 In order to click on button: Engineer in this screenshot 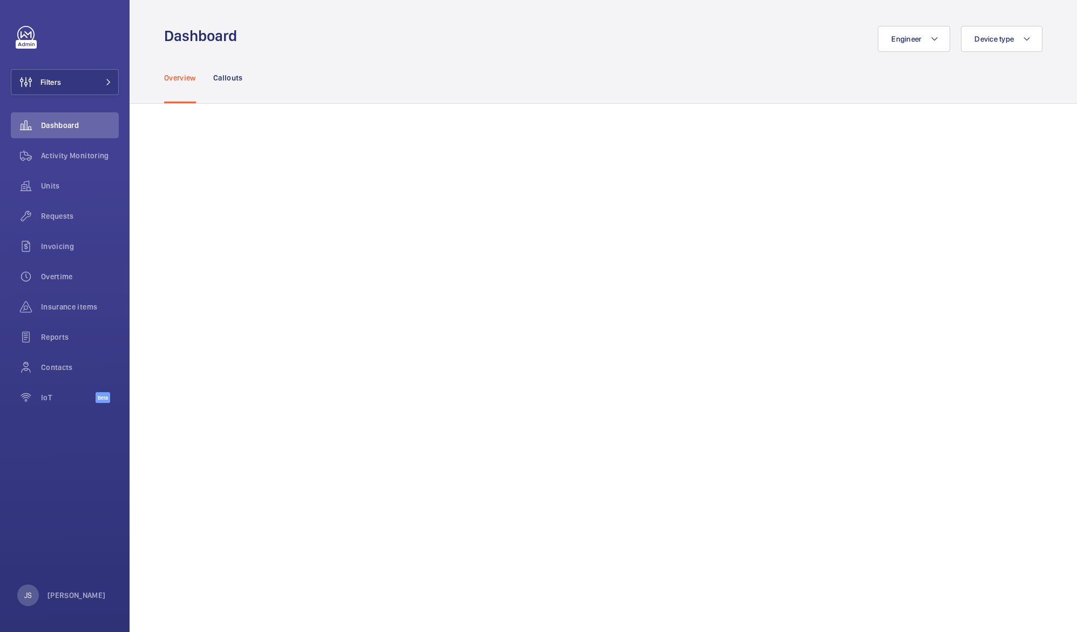, I will do `click(914, 39)`.